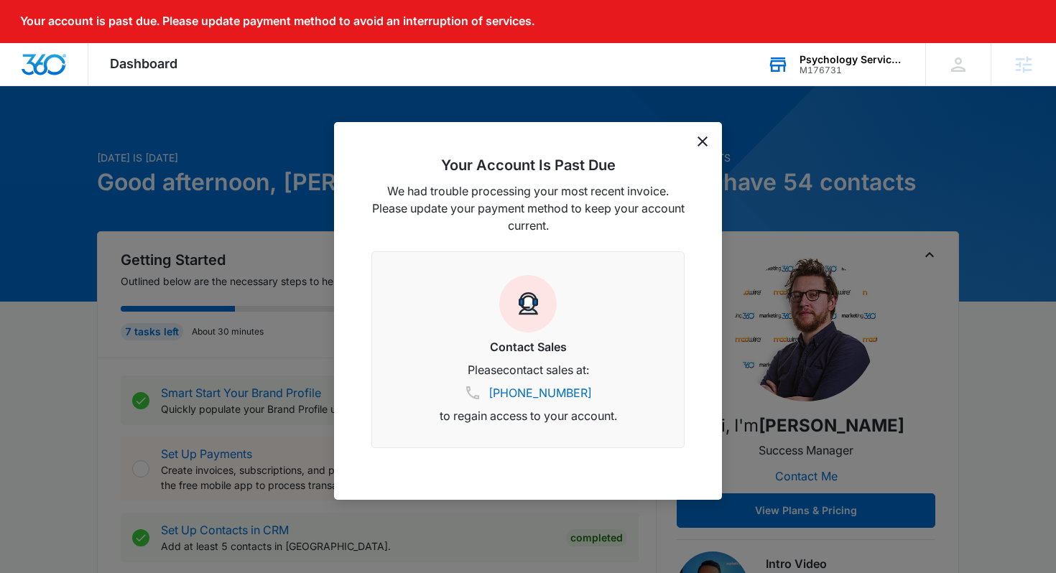  Describe the element at coordinates (528, 165) in the screenshot. I see `h2: Your Account Is Past Due` at that location.